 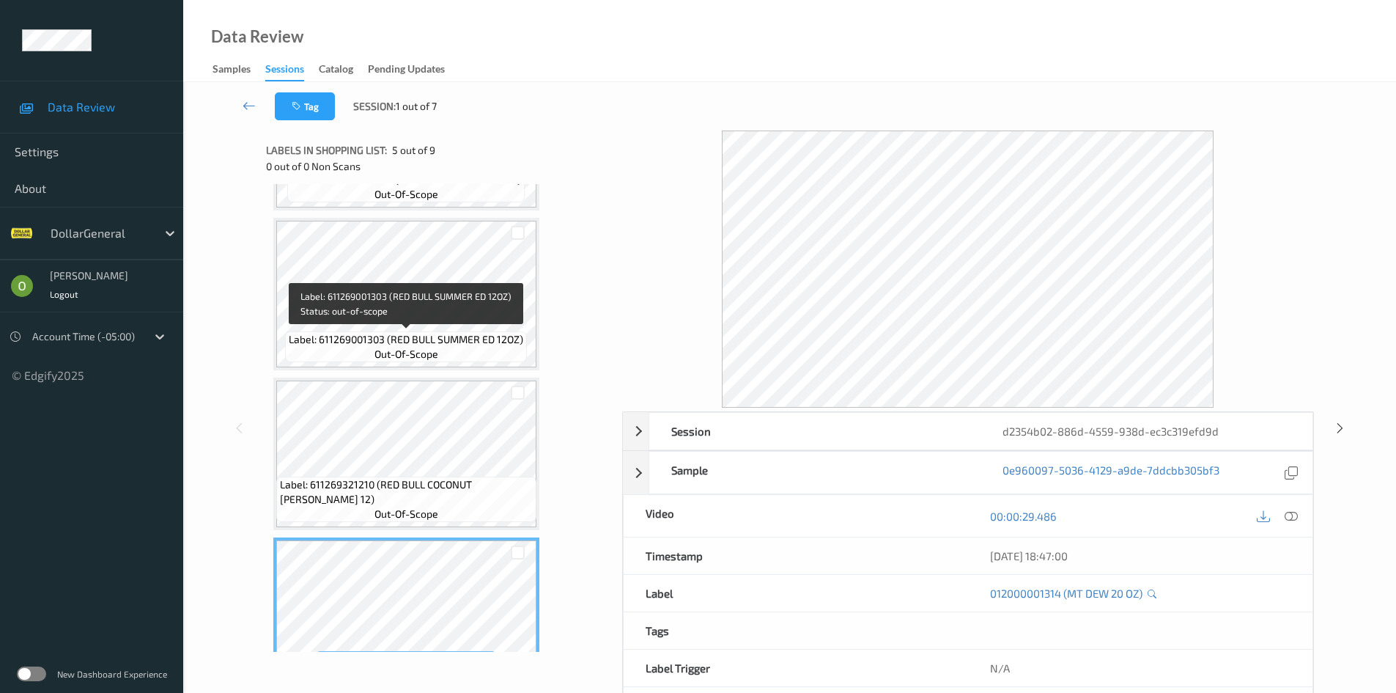 I want to click on a: 00:00:29.486, so click(x=1023, y=516).